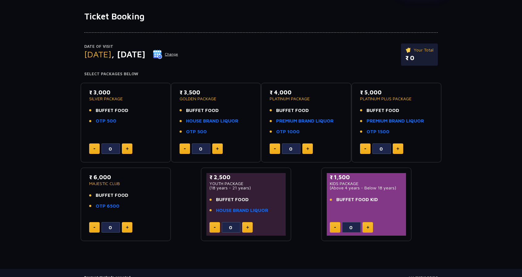  I want to click on h1: Ticket Booking, so click(261, 16).